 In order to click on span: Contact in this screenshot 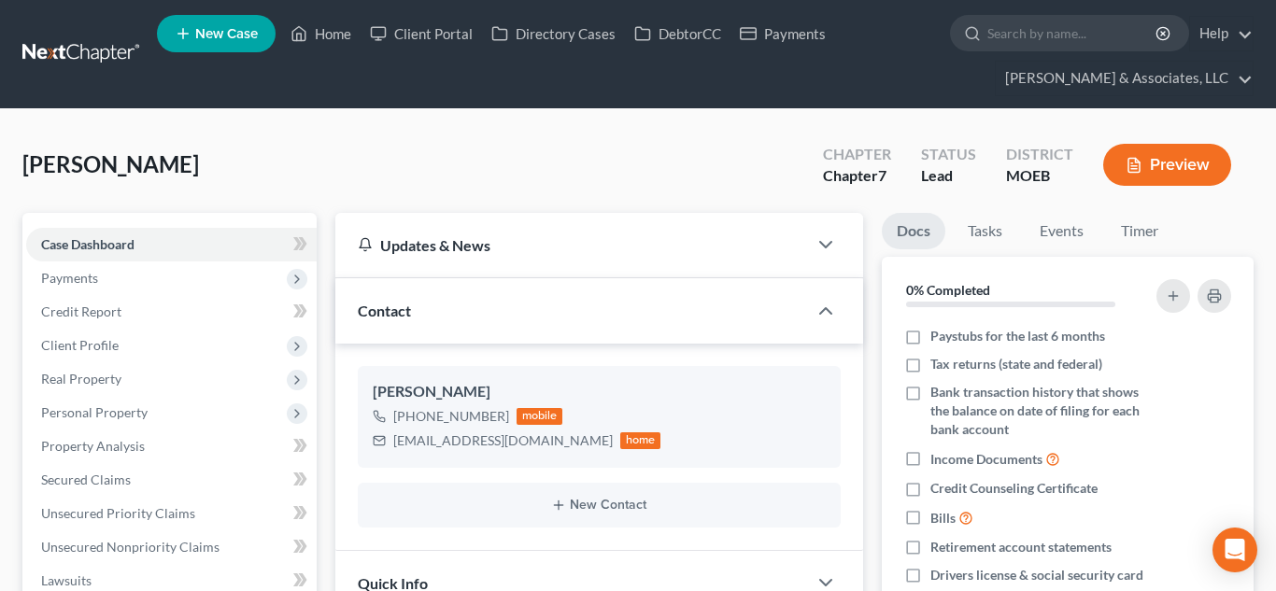, I will do `click(384, 310)`.